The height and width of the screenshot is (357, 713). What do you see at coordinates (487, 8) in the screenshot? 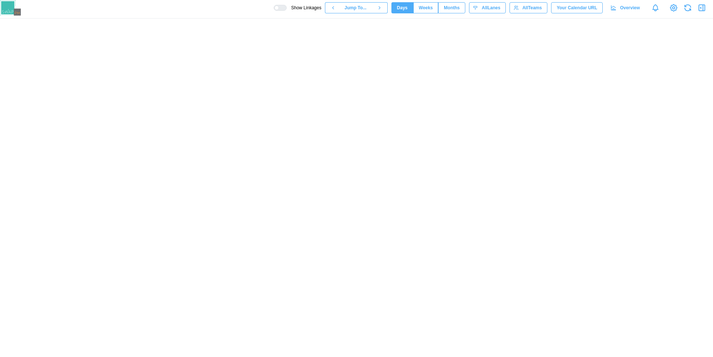
I see `button: AllLanes` at bounding box center [487, 8].